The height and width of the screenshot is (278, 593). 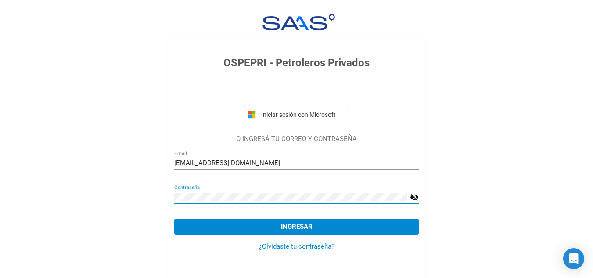 What do you see at coordinates (297, 246) in the screenshot?
I see `a: ¿Olvidaste tu contraseña?` at bounding box center [297, 246].